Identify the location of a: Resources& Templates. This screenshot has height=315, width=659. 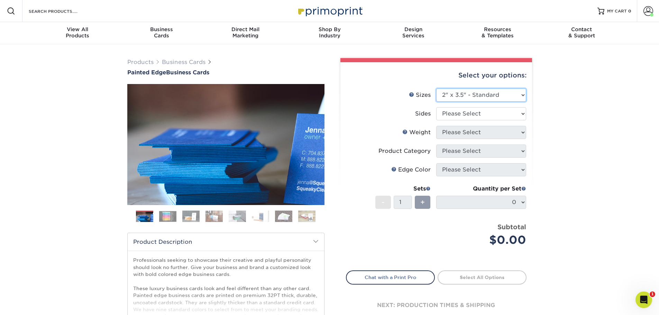
(497, 33).